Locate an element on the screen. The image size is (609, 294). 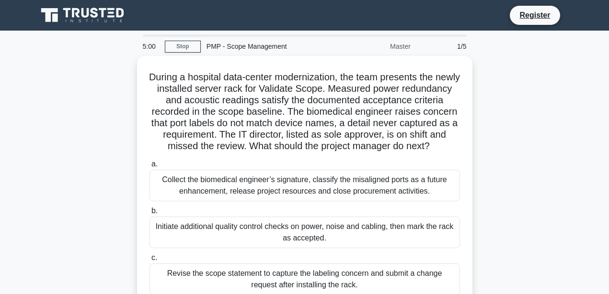
span: c. is located at coordinates (154, 258).